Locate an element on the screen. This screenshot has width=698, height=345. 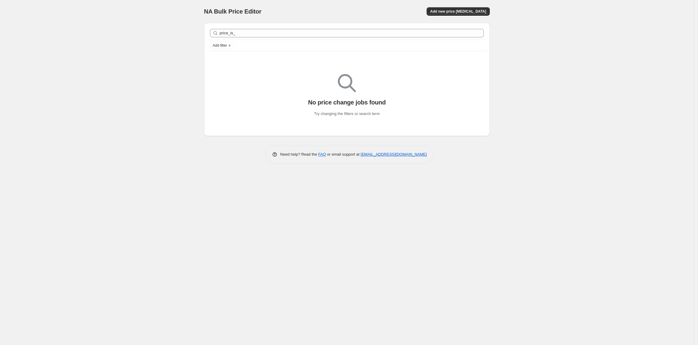
span: NA Bulk Price Editor is located at coordinates (233, 11).